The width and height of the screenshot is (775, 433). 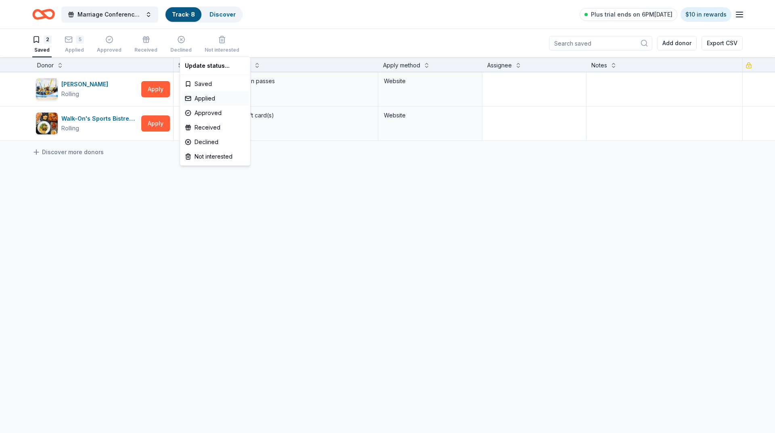 What do you see at coordinates (215, 98) in the screenshot?
I see `div: Applied` at bounding box center [215, 98].